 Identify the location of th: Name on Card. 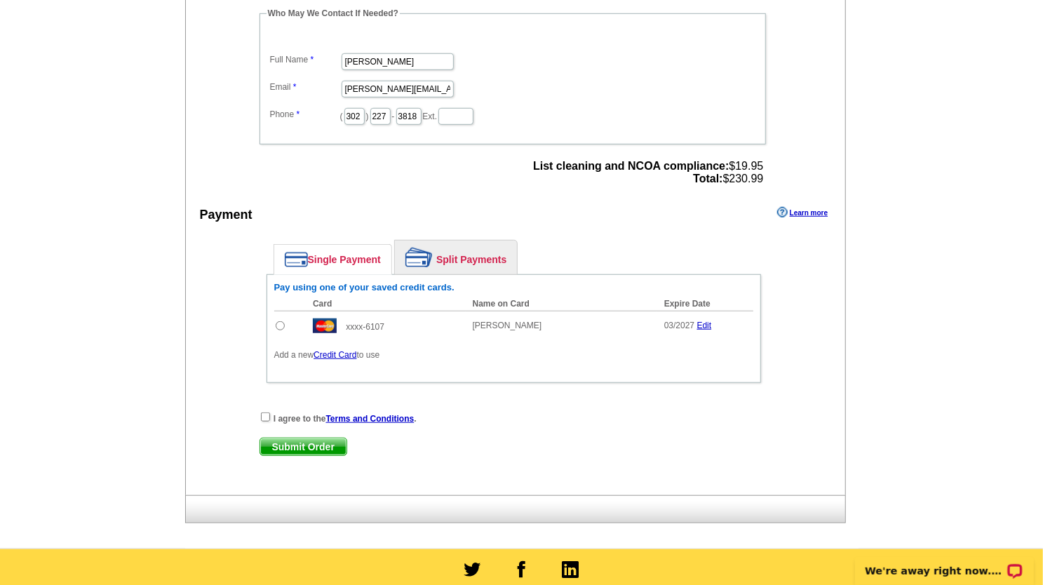
(561, 304).